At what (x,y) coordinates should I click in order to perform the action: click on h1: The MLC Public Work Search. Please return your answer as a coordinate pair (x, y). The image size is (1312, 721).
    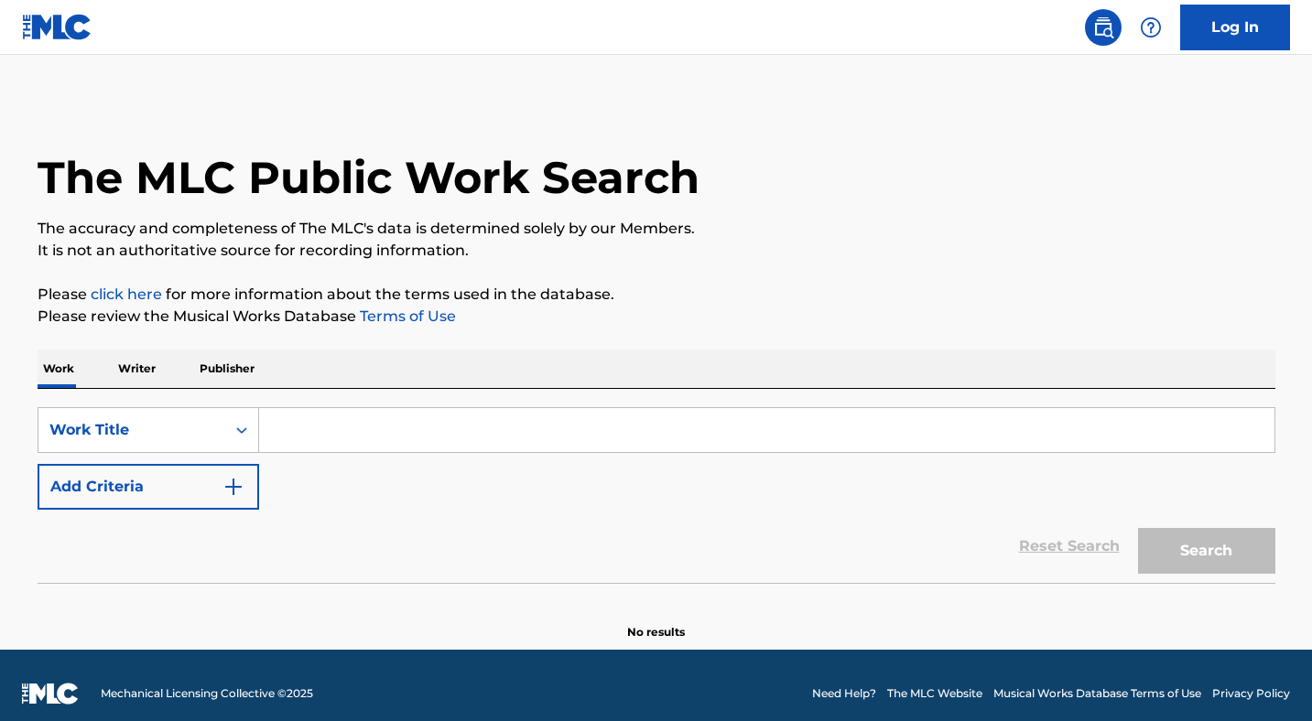
    Looking at the image, I should click on (368, 178).